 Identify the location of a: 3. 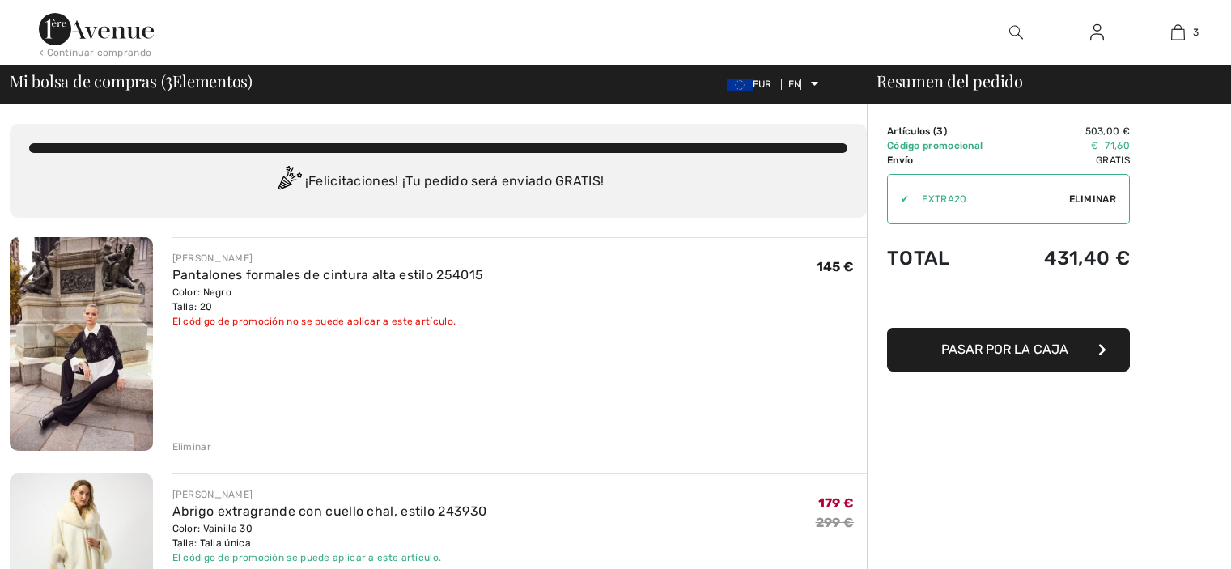
(1178, 32).